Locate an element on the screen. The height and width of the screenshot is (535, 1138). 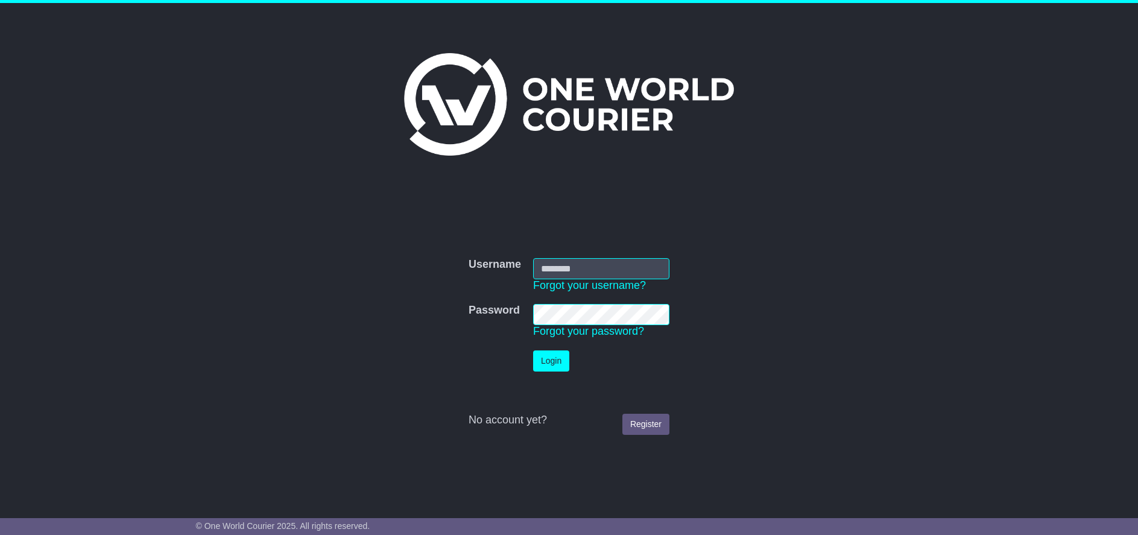
label: Password is located at coordinates (494, 311).